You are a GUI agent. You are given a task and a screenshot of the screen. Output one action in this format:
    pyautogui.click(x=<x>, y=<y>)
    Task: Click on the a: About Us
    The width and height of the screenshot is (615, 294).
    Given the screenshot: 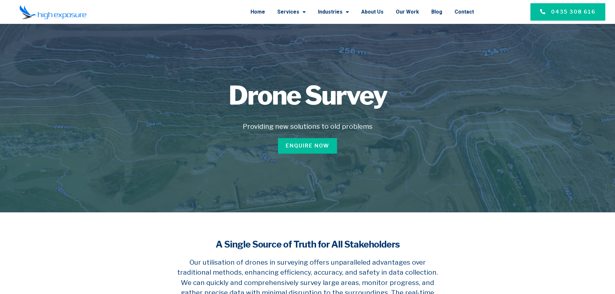 What is the action you would take?
    pyautogui.click(x=372, y=12)
    